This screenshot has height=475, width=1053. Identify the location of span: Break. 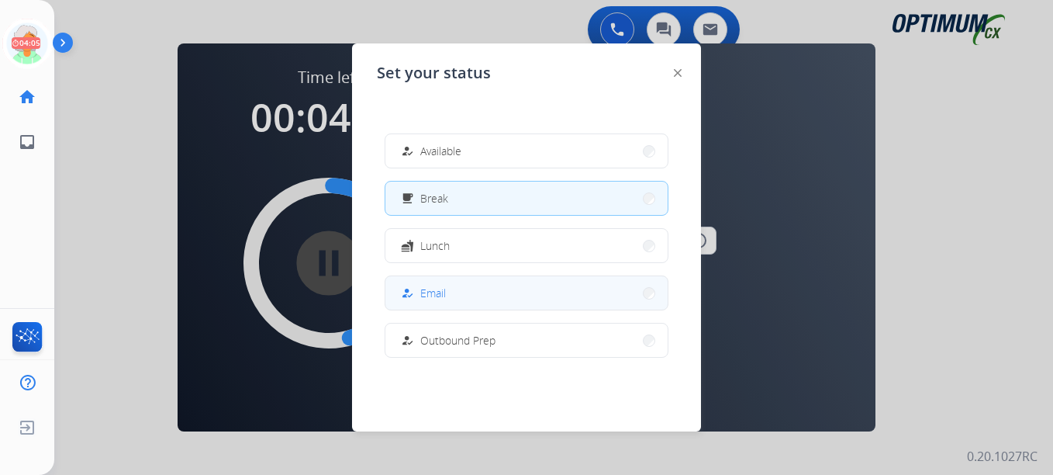
(434, 198).